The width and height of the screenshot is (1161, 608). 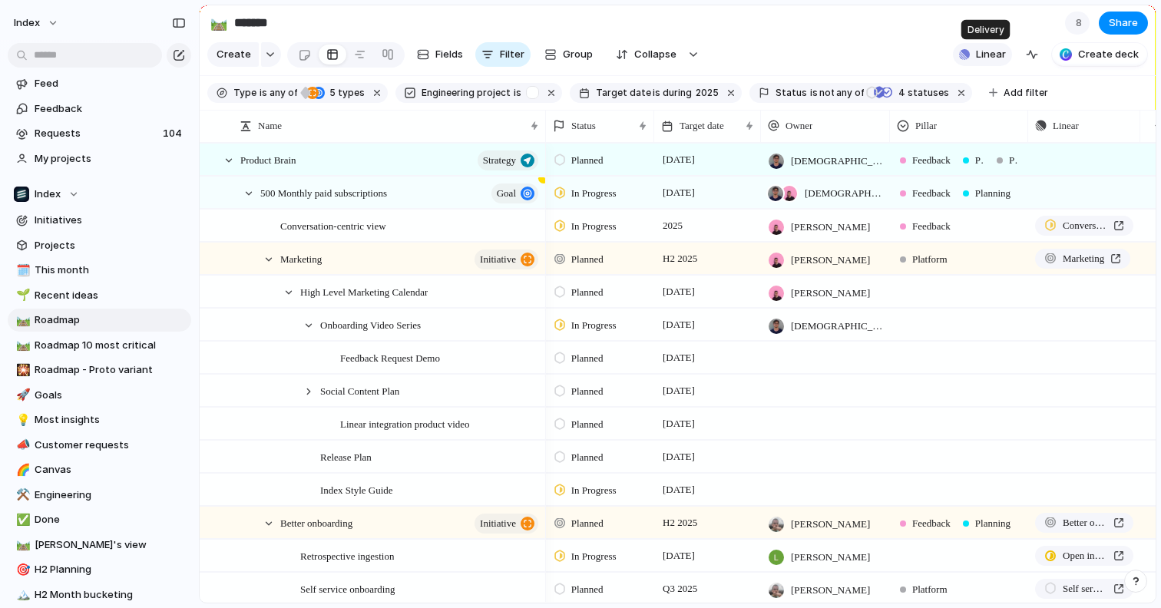 I want to click on span: Feedback Request Demo, so click(x=390, y=357).